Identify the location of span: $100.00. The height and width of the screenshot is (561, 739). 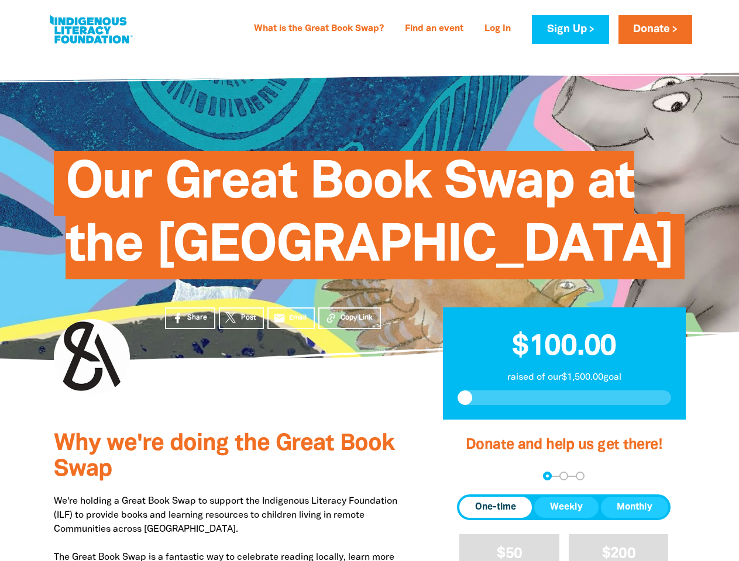
(564, 347).